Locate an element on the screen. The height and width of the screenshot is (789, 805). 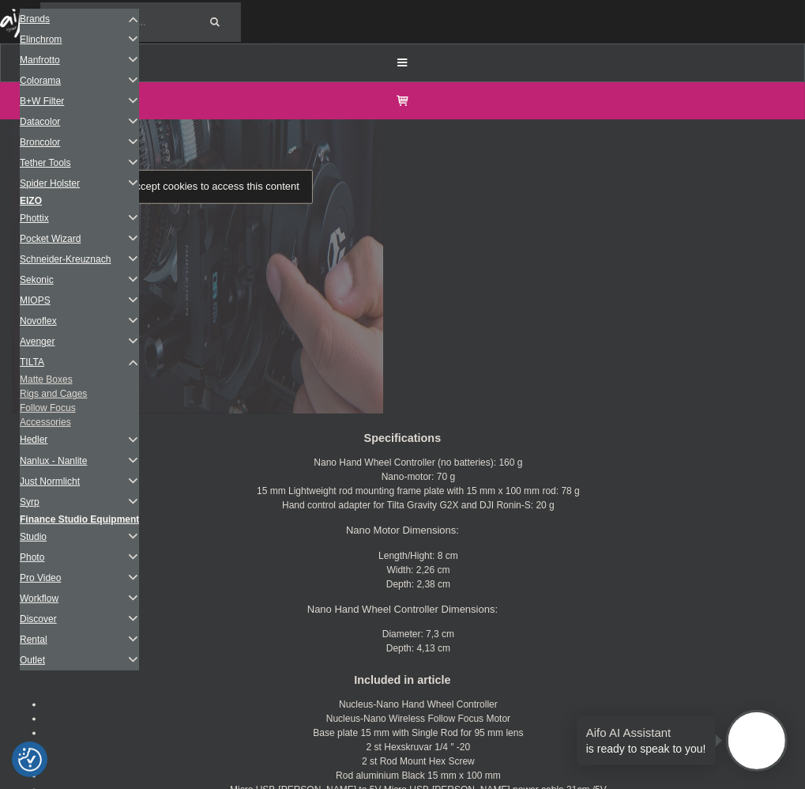
a: Syrp is located at coordinates (29, 502).